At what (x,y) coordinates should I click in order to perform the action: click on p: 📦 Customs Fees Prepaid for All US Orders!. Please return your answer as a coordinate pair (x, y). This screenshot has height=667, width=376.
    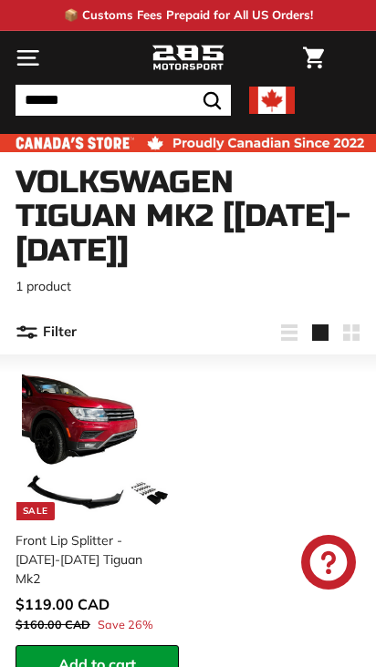
    Looking at the image, I should click on (188, 15).